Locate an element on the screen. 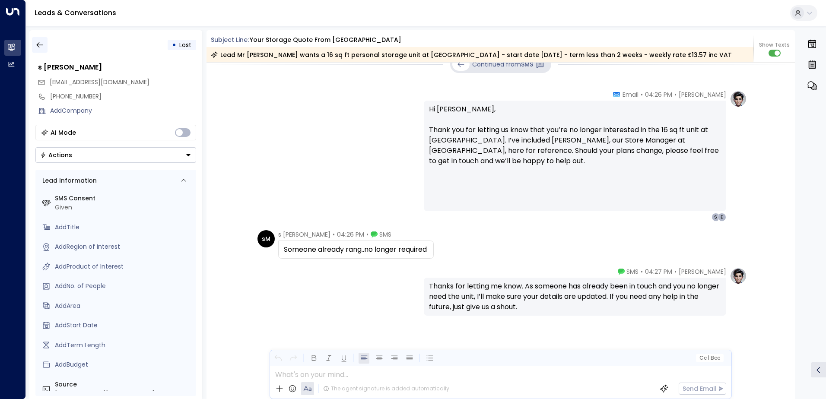  div: Button group with a nested menu is located at coordinates (116, 155).